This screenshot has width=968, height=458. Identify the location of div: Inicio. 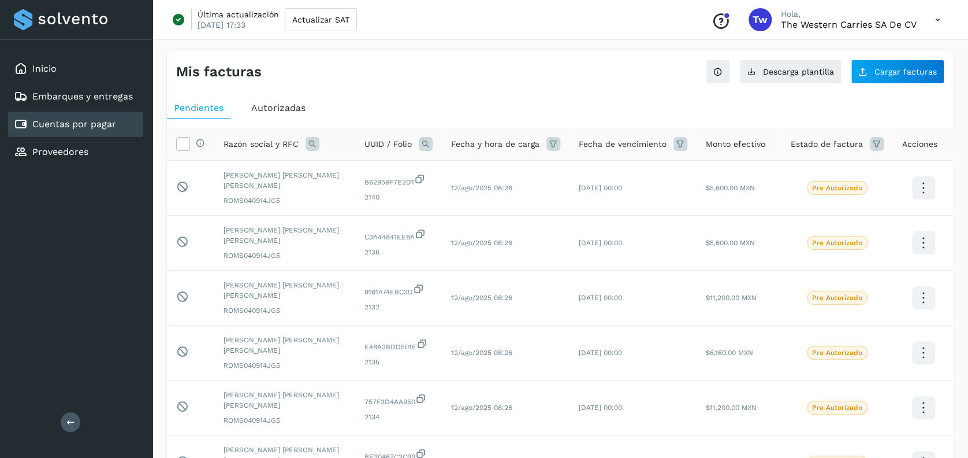
(76, 69).